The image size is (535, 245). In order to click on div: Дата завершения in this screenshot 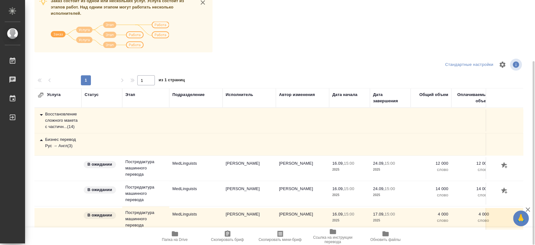, I will do `click(390, 98)`.